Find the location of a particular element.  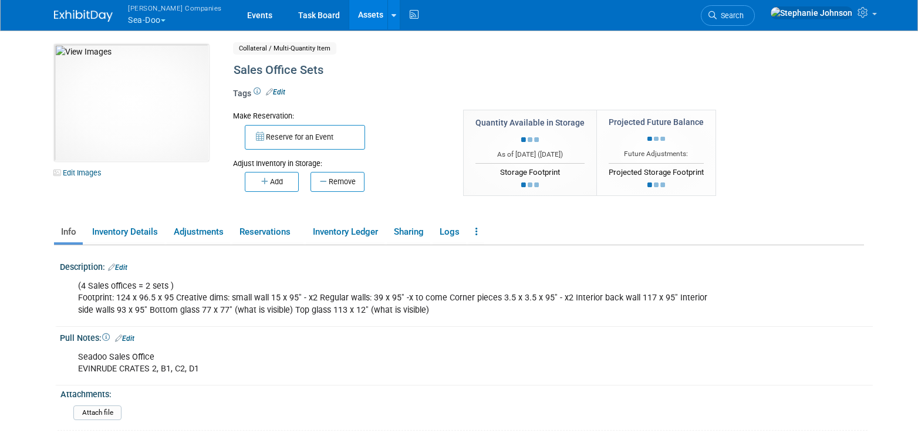

a: Inventory Details is located at coordinates (124, 232).